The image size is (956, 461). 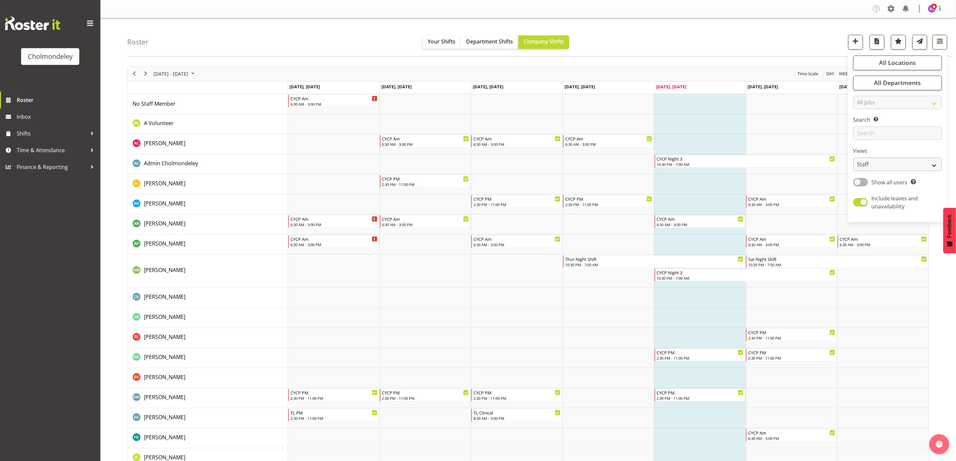 I want to click on span: Admin Cholmondeley, so click(x=171, y=163).